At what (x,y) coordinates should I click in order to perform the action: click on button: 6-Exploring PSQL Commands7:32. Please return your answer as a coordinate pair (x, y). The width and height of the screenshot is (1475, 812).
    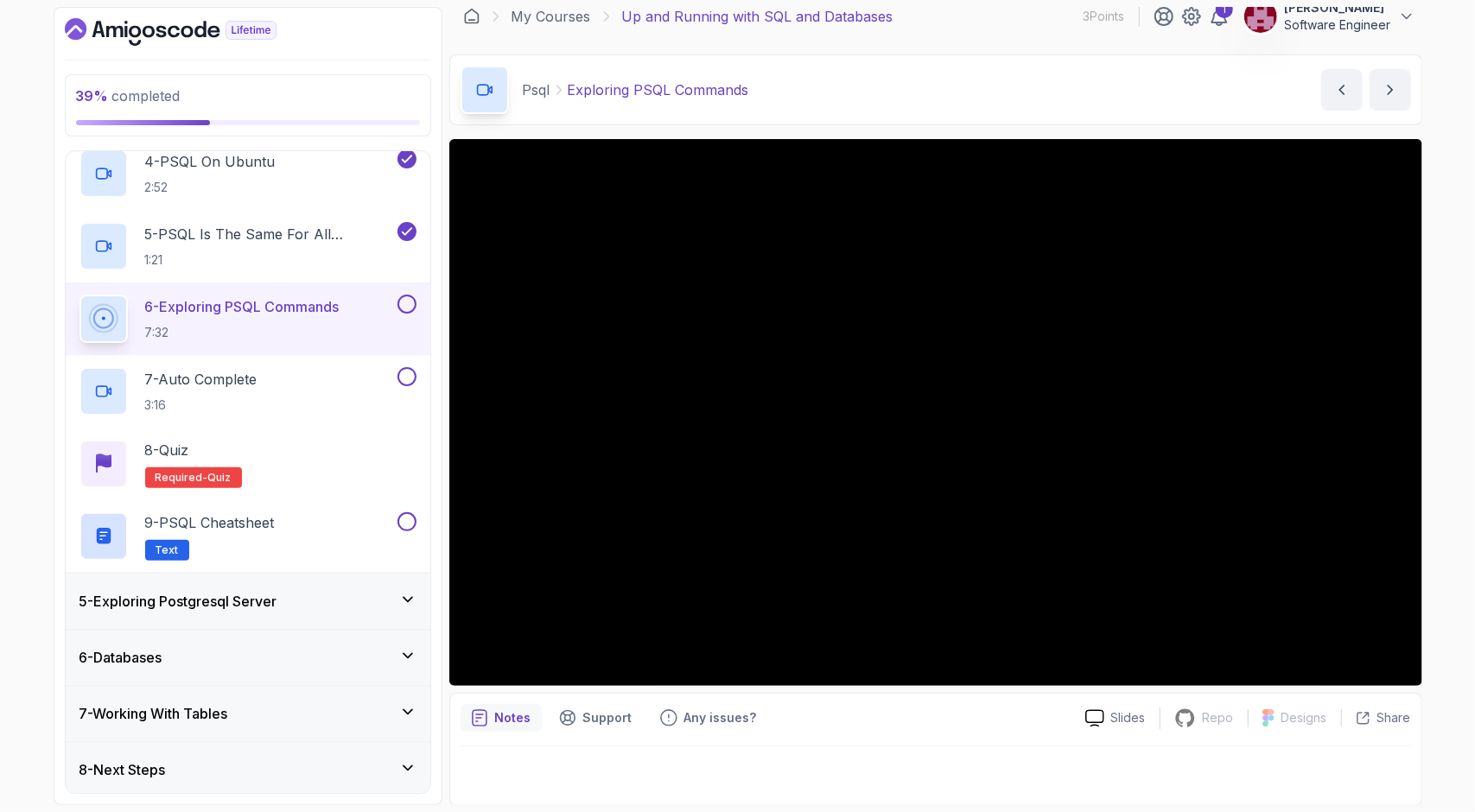
    Looking at the image, I should click on (248, 319).